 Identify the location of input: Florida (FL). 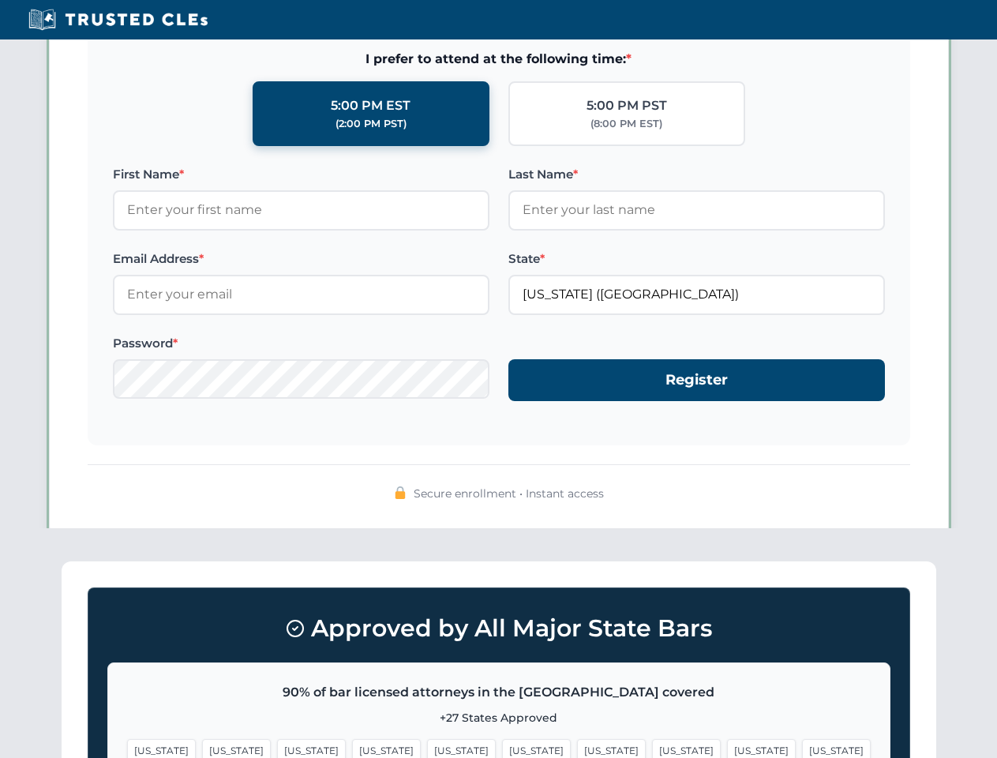
(696, 294).